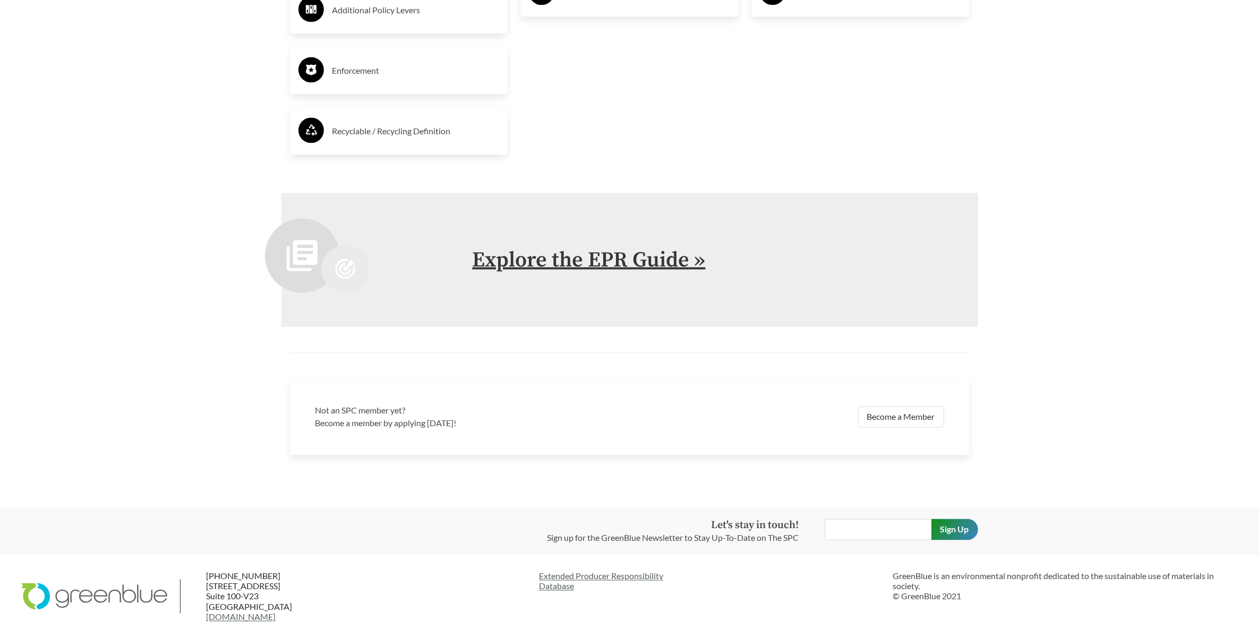 This screenshot has height=638, width=1259. I want to click on h3: Additional Policy Levers, so click(416, 10).